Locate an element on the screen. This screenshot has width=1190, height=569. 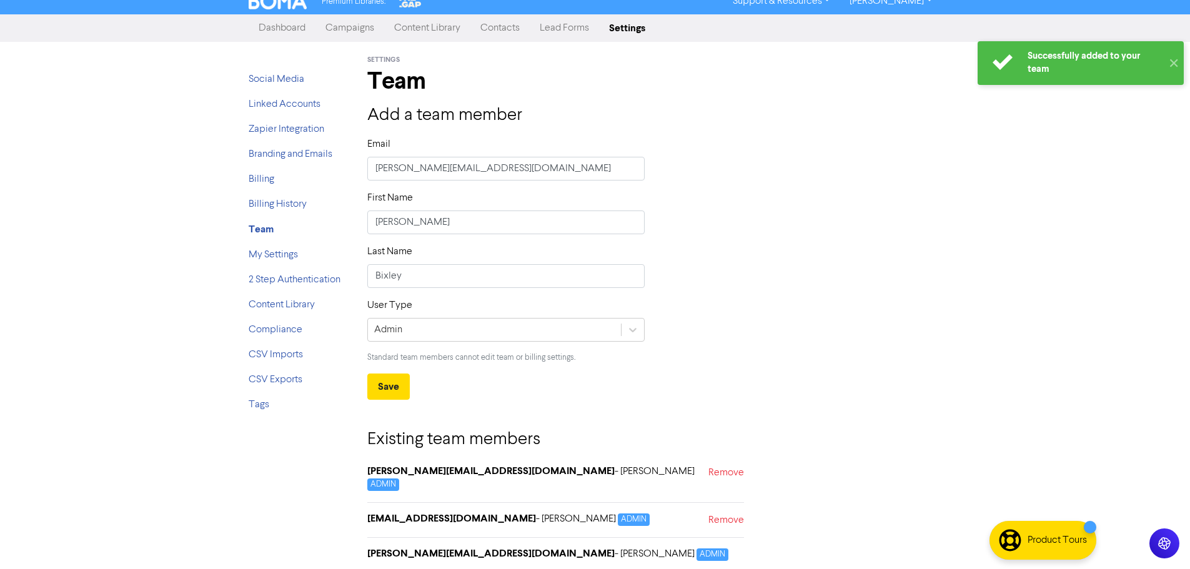
span: Settings is located at coordinates (383, 60).